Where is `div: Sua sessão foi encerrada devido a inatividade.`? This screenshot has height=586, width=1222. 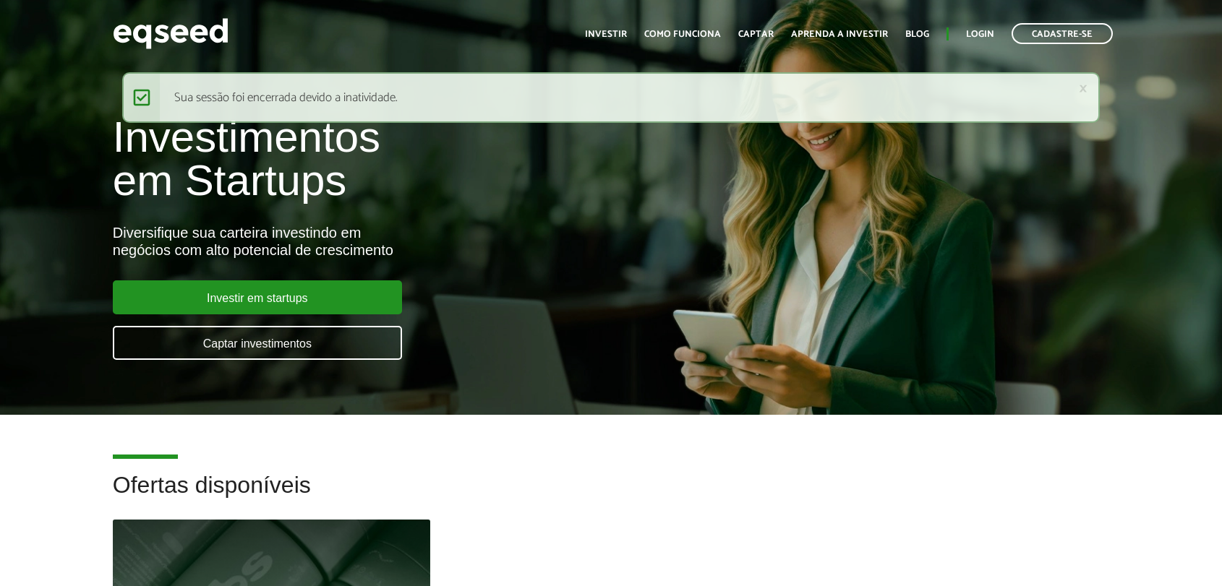
div: Sua sessão foi encerrada devido a inatividade. is located at coordinates (611, 98).